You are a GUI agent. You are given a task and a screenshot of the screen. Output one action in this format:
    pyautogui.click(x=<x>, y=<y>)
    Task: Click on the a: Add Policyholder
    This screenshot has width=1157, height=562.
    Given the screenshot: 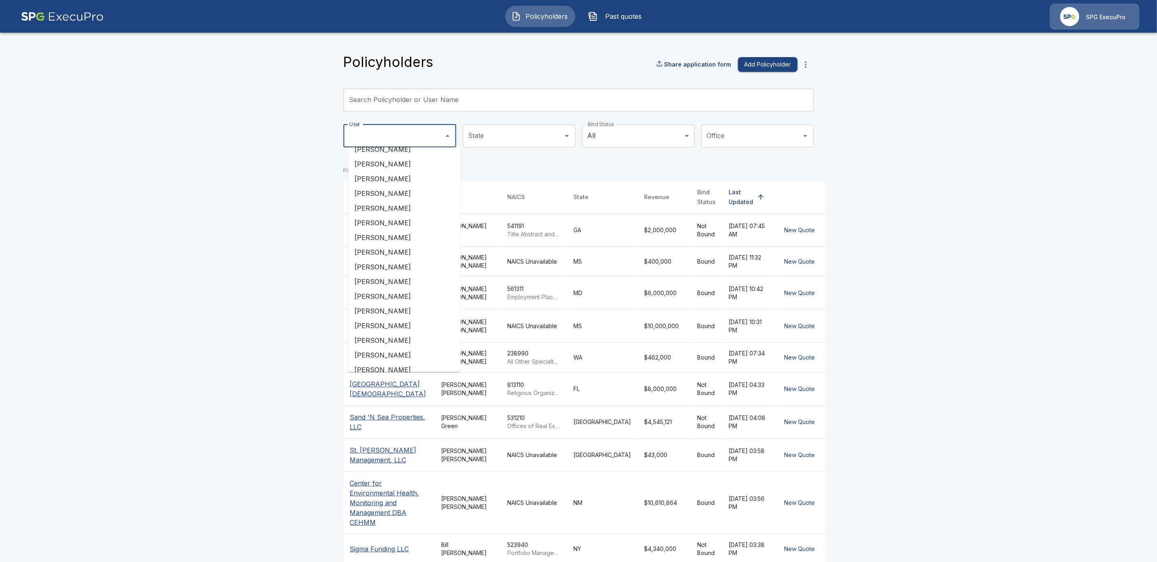 What is the action you would take?
    pyautogui.click(x=766, y=65)
    